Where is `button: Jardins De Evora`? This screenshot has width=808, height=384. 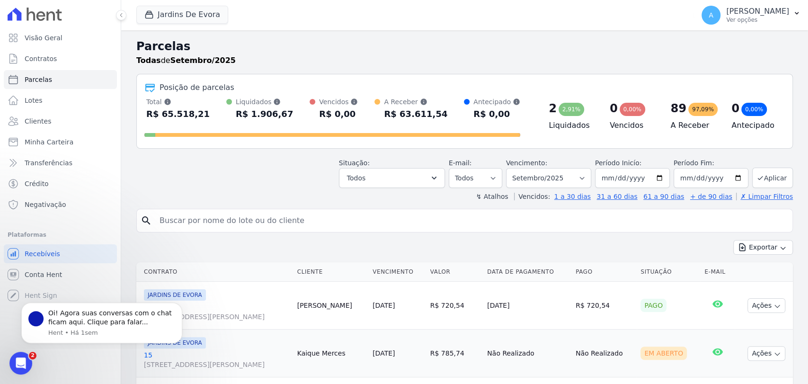 button: Jardins De Evora is located at coordinates (182, 15).